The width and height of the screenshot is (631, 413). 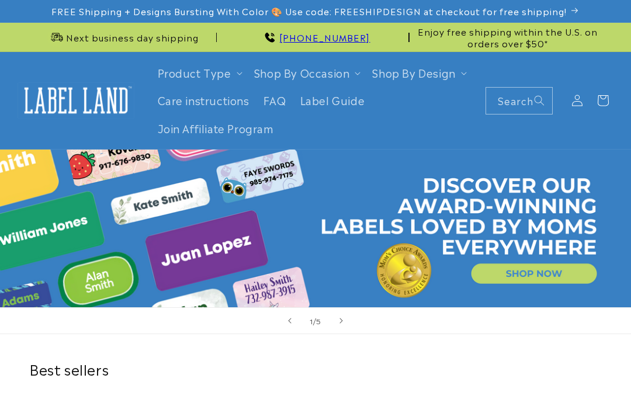 What do you see at coordinates (195, 72) in the screenshot?
I see `a: Product Type` at bounding box center [195, 72].